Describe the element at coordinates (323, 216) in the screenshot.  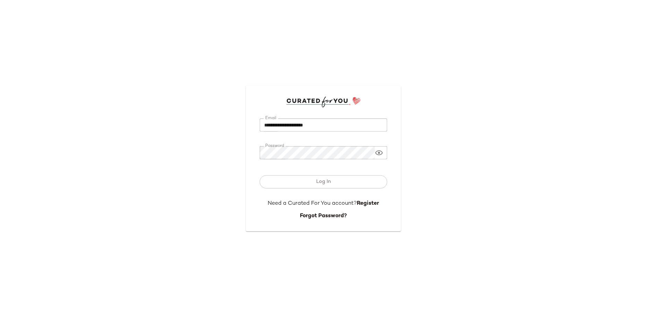
I see `a: Forgot Password?` at that location.